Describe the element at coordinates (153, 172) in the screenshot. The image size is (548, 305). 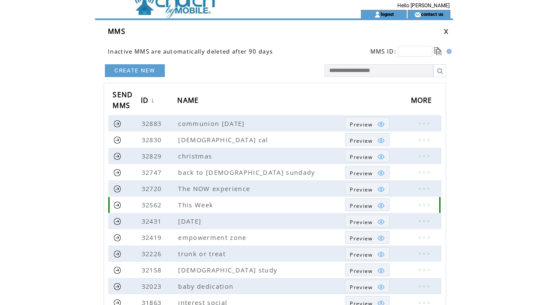
I see `span: 32747` at that location.